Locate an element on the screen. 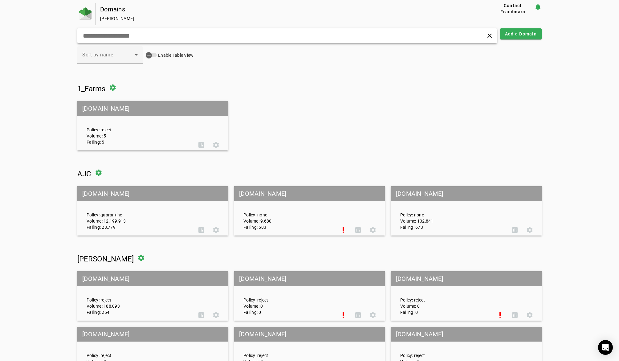  div: Policy: reject Volume: 188,093 Failing: 254 is located at coordinates (138, 296).